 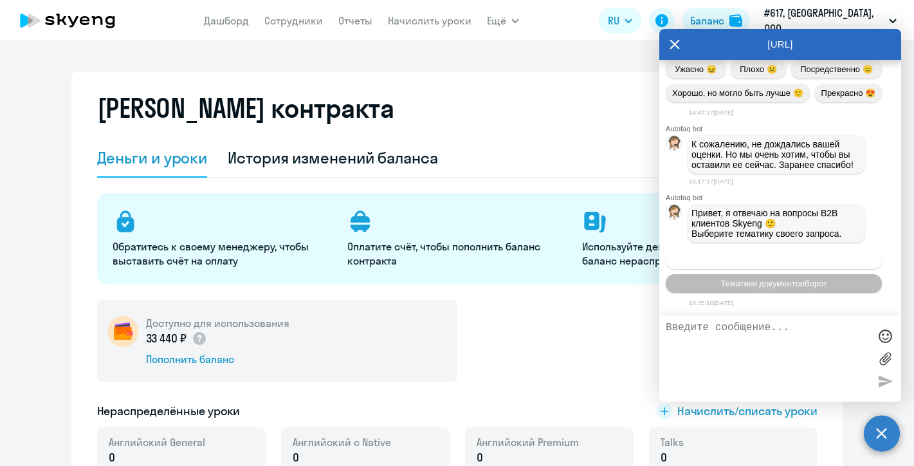 I want to click on a: Дашборд, so click(x=226, y=21).